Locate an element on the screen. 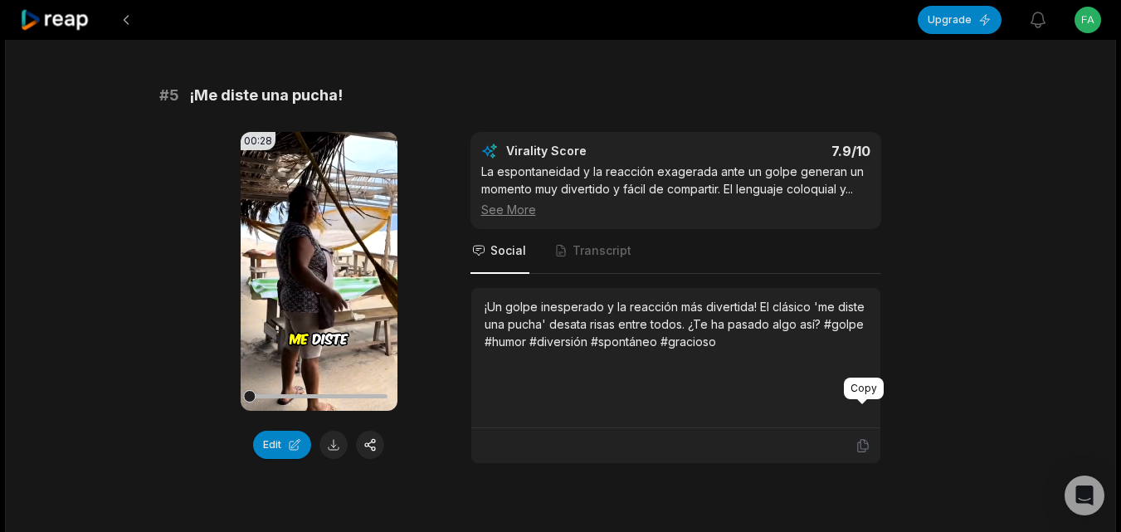 The height and width of the screenshot is (532, 1121). div: Open Intercom Messenger is located at coordinates (1084, 495).